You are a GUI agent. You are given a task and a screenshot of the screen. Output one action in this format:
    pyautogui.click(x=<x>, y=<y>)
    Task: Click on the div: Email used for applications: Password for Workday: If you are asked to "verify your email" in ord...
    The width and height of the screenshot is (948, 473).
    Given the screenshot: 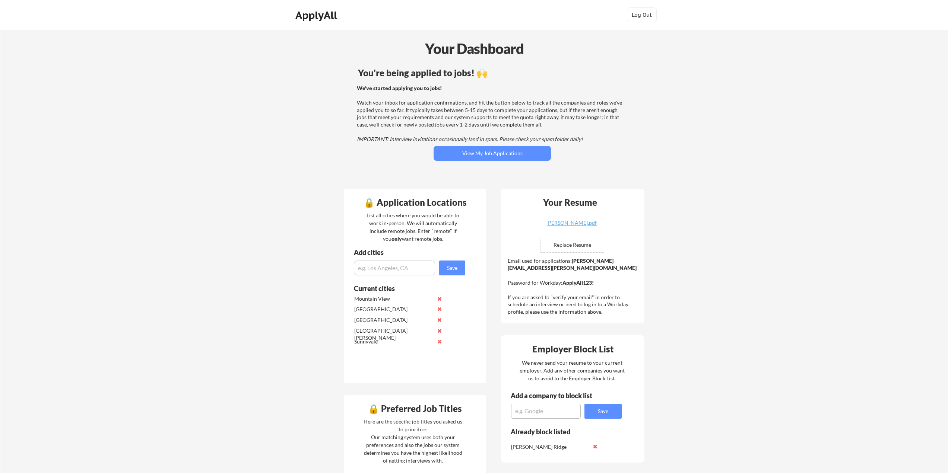 What is the action you would take?
    pyautogui.click(x=573, y=286)
    